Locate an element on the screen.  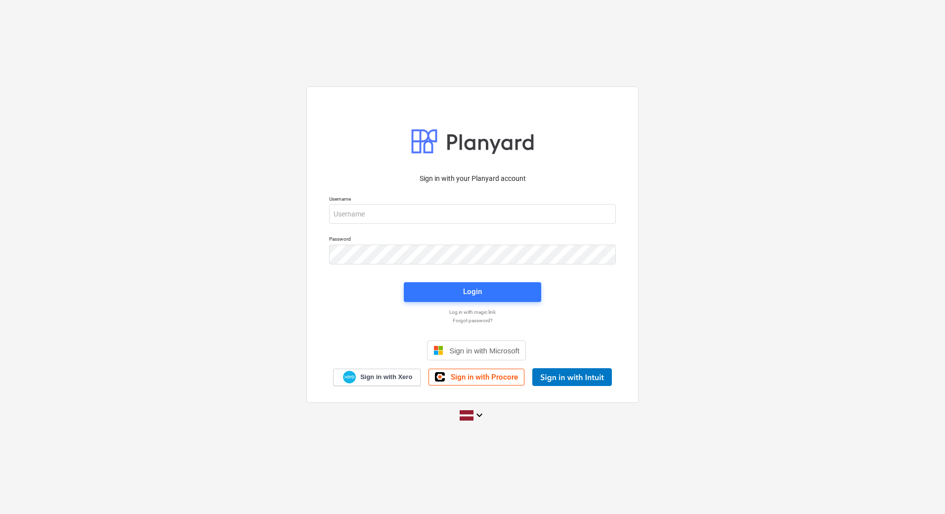
p: Sign in with your Planyard account is located at coordinates (472, 178).